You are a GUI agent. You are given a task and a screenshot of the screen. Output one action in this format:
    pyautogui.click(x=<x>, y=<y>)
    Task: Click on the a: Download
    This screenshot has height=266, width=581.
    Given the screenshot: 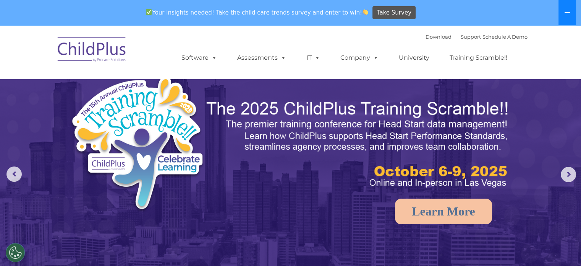 What is the action you would take?
    pyautogui.click(x=439, y=37)
    